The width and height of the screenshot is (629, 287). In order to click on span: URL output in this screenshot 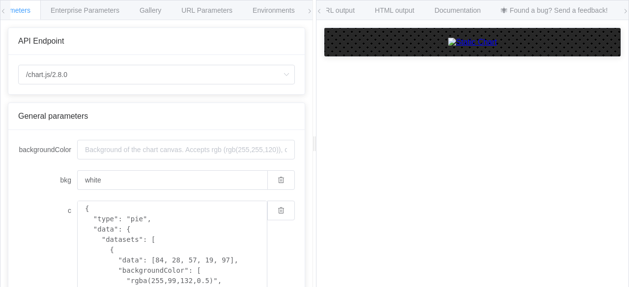, I will do `click(337, 10)`.